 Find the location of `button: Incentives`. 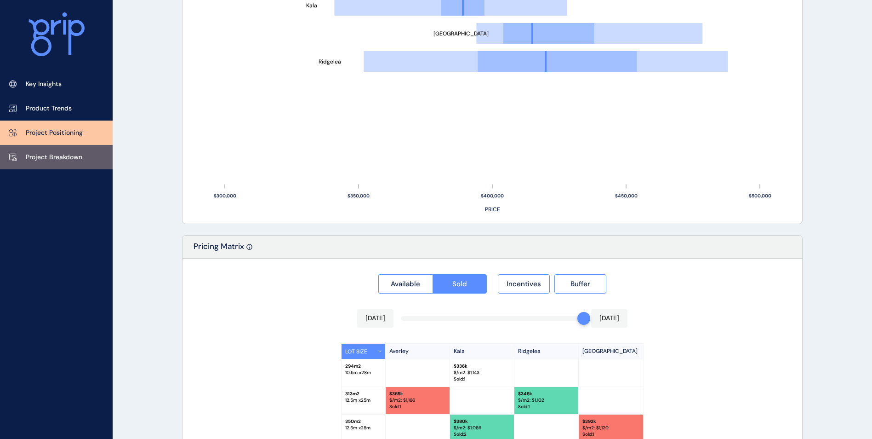

button: Incentives is located at coordinates (524, 284).